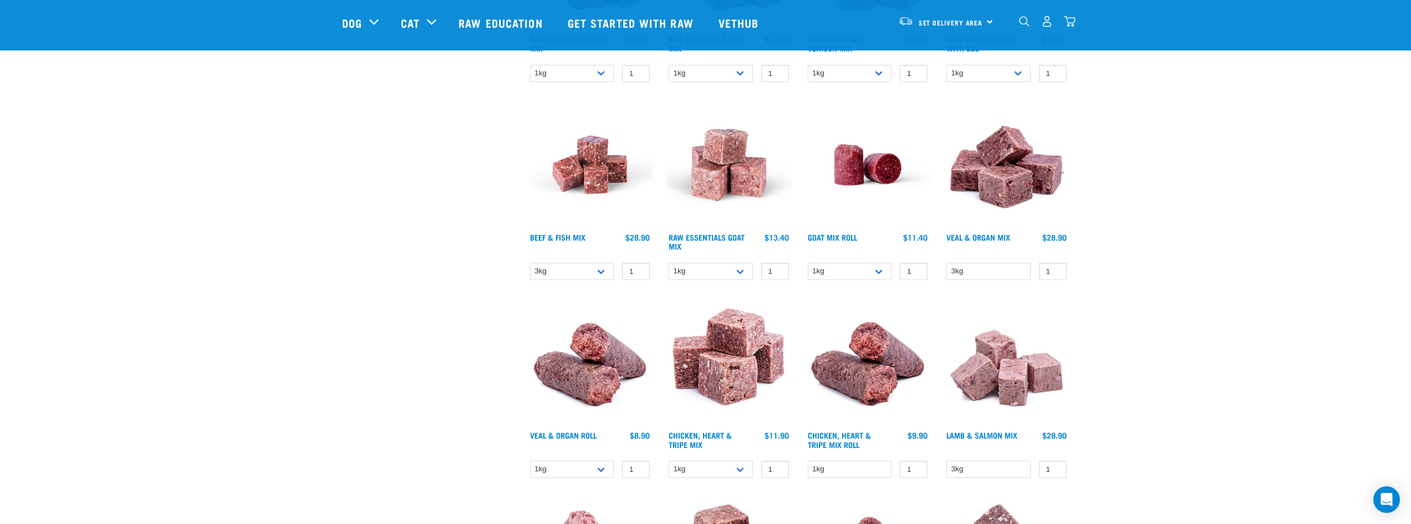 The width and height of the screenshot is (1411, 524). Describe the element at coordinates (951, 22) in the screenshot. I see `span: Set Delivery Area` at that location.